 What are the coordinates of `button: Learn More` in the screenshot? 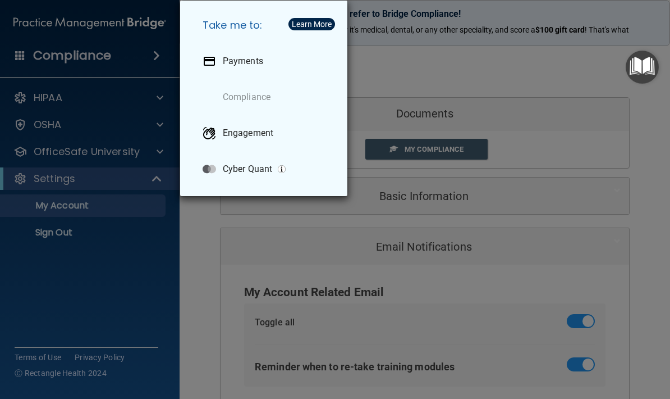 It's located at (312, 24).